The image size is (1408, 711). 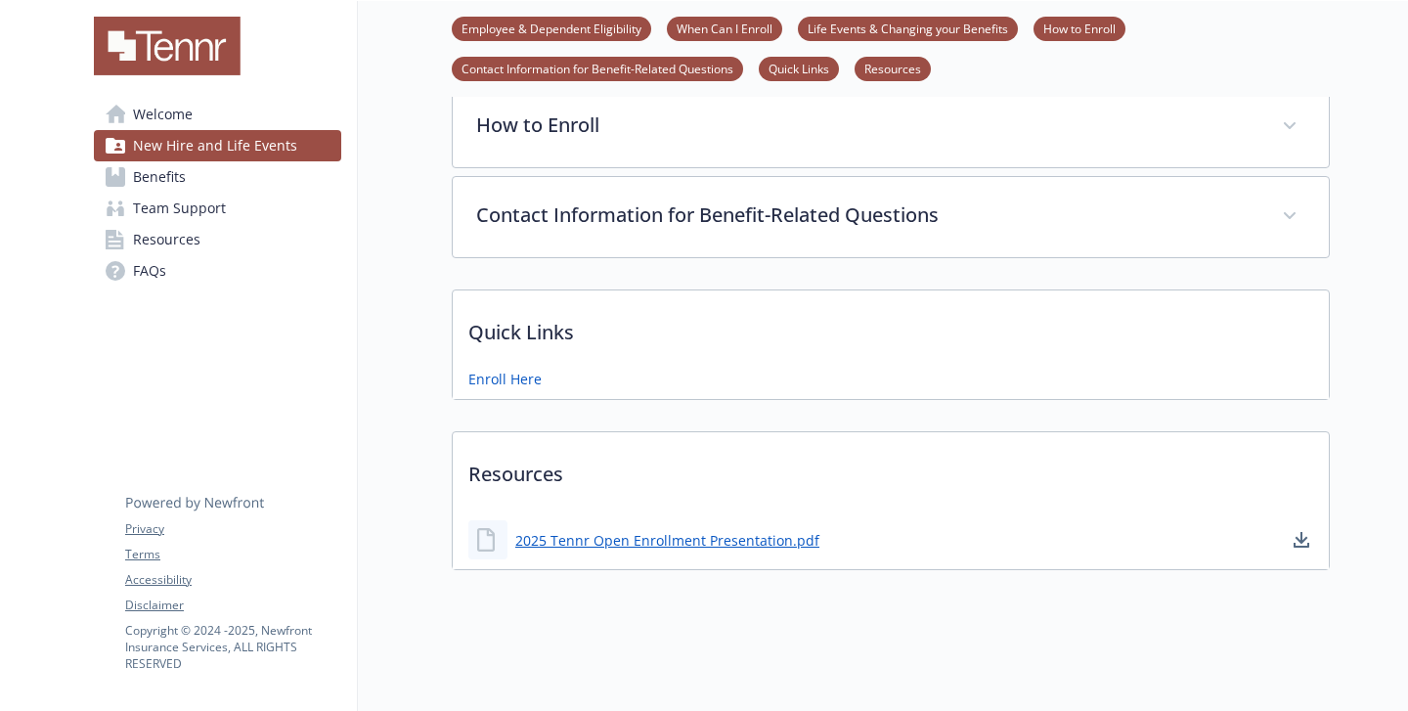 What do you see at coordinates (799, 67) in the screenshot?
I see `a: Quick Links` at bounding box center [799, 67].